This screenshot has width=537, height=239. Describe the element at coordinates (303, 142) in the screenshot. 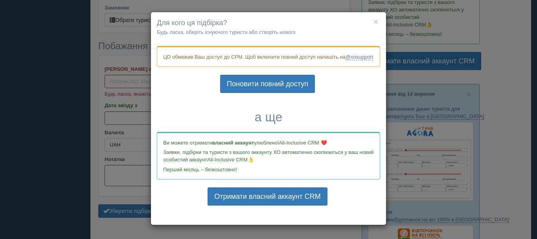

I see `span: All-Inclusive CRM ❤️` at that location.